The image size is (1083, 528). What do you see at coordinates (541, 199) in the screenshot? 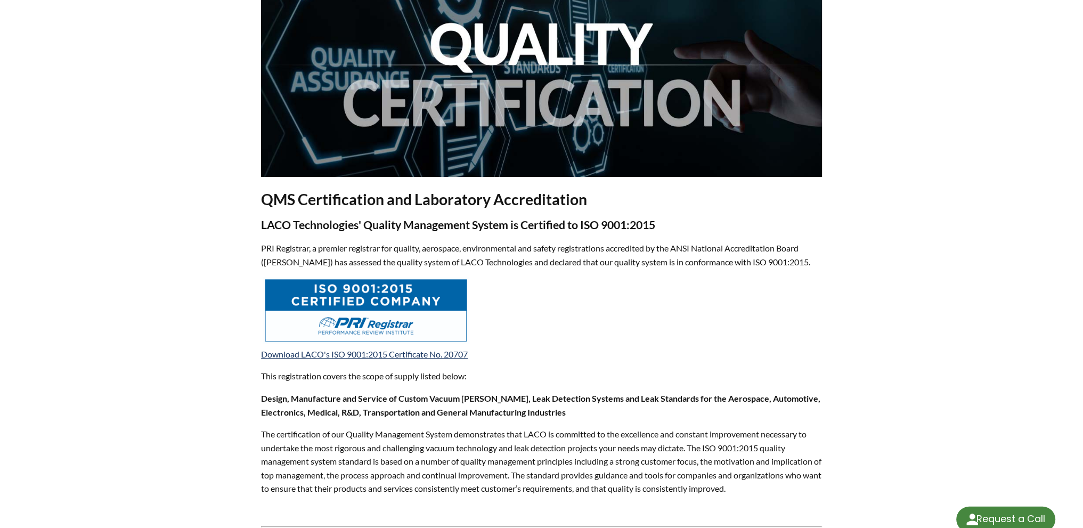
I see `h2: QMS Certification and Laboratory Accreditation` at bounding box center [541, 199].